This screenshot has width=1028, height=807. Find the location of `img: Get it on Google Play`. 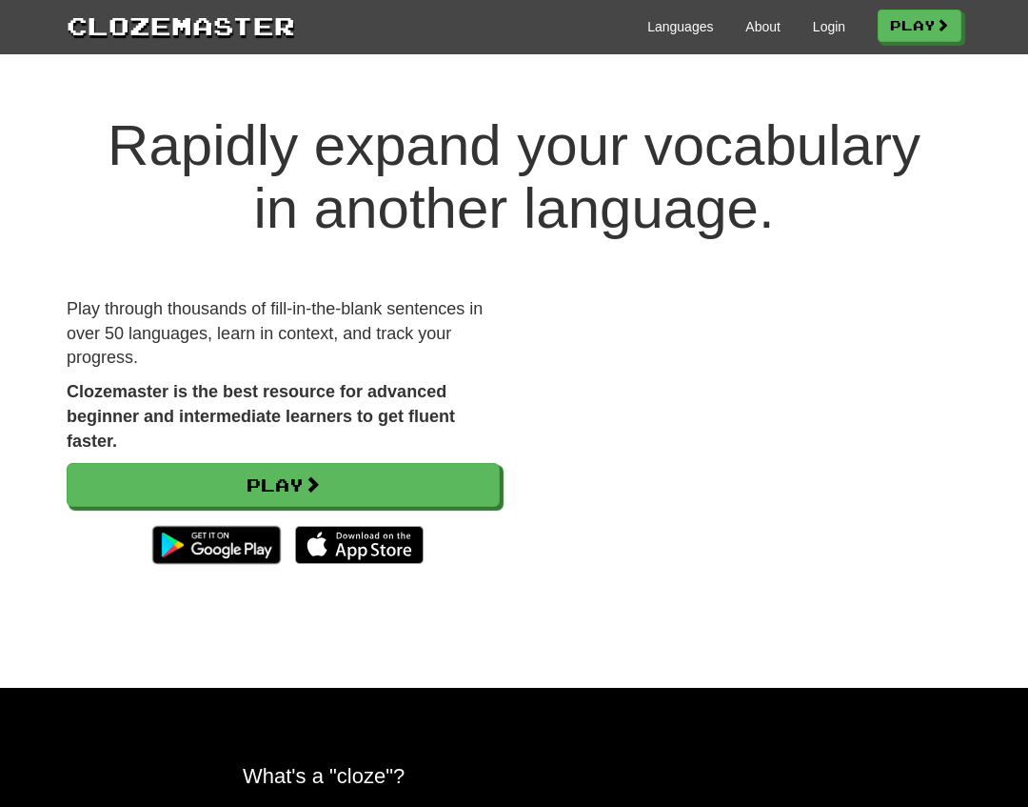

img: Get it on Google Play is located at coordinates (216, 545).